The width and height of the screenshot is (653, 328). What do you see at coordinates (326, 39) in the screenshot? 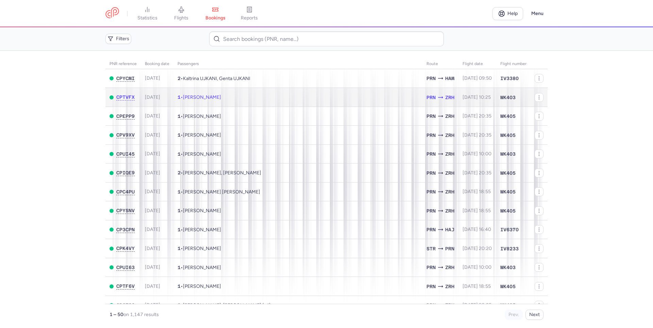
I see `input: Search bookings (PNR, name...)` at bounding box center [326, 39].